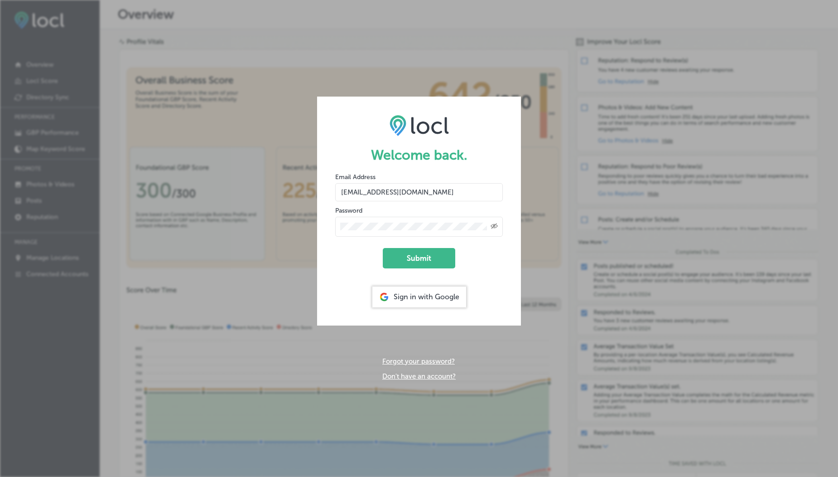 The width and height of the screenshot is (838, 477). I want to click on img: LOCL logo, so click(419, 125).